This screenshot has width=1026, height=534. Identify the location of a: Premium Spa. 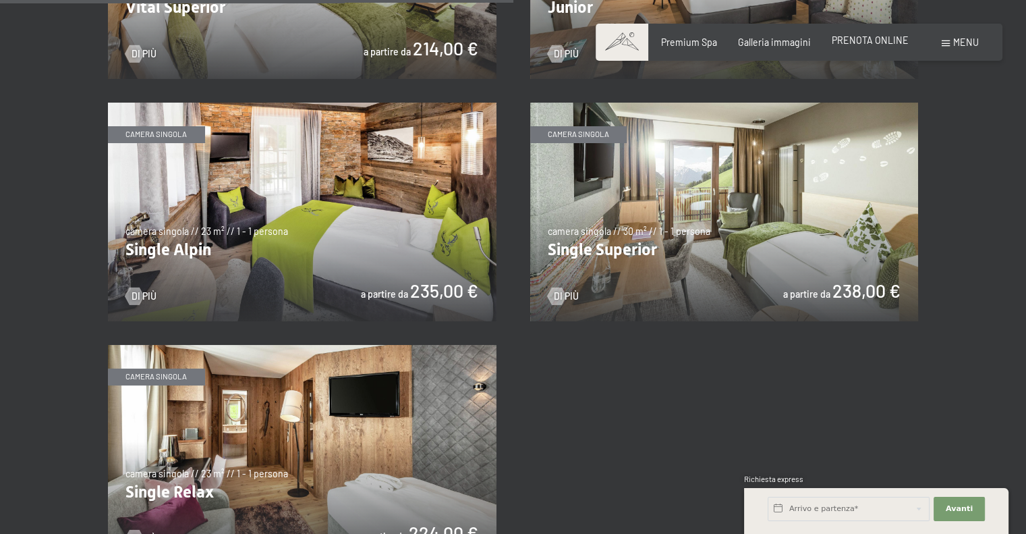
(689, 42).